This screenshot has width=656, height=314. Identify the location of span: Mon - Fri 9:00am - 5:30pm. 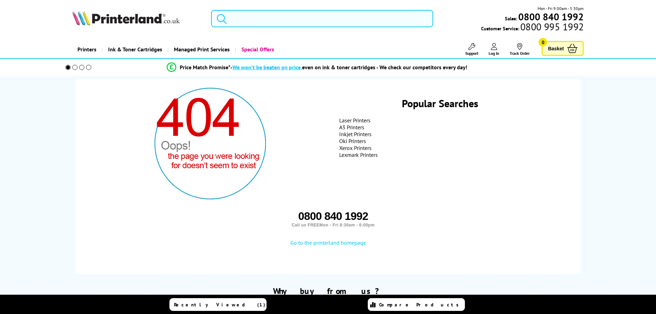
(561, 8).